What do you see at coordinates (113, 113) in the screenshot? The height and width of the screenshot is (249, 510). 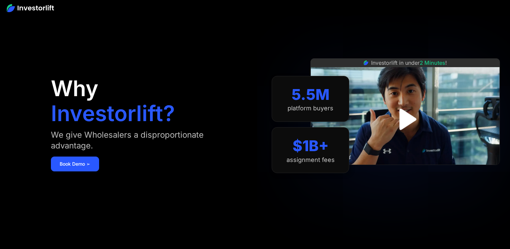 I see `h1: Investorlift?` at bounding box center [113, 113].